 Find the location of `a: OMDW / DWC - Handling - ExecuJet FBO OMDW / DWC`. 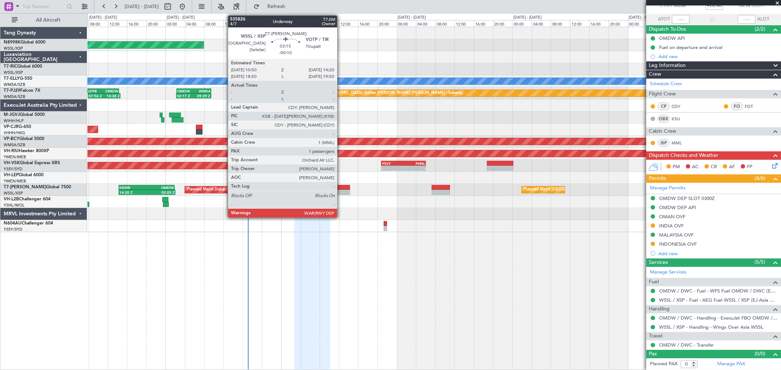

a: OMDW / DWC - Handling - ExecuJet FBO OMDW / DWC is located at coordinates (718, 318).